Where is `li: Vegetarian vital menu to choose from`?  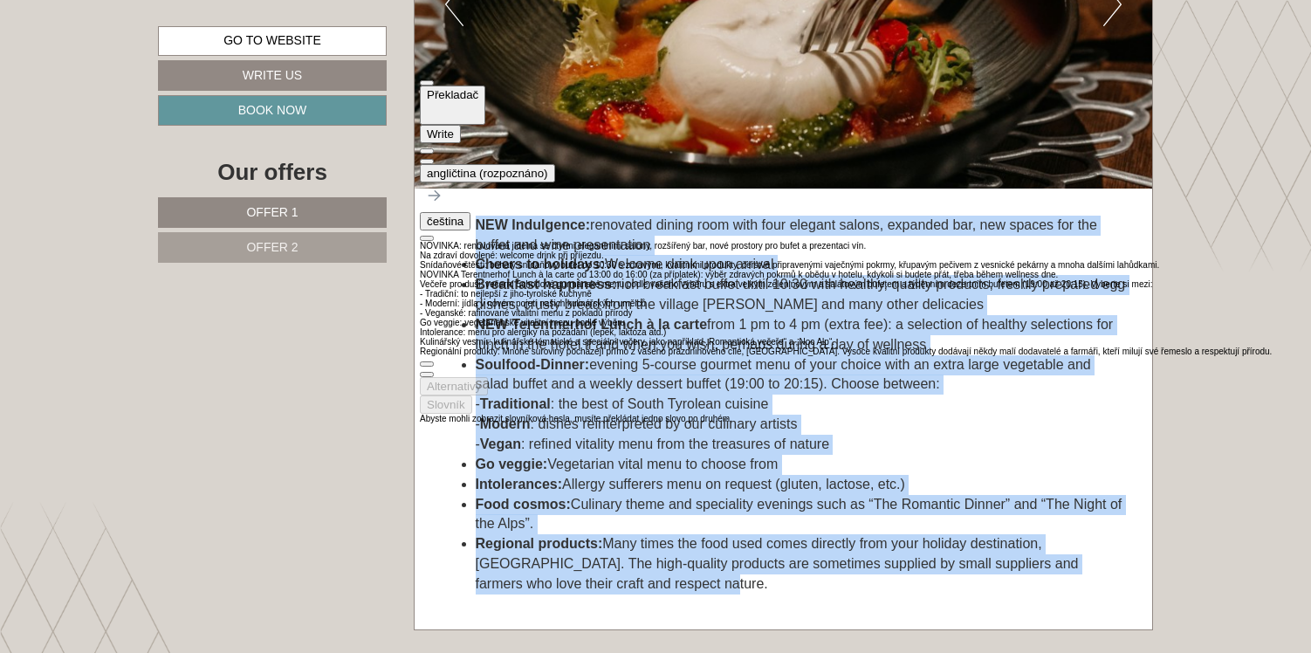 li: Vegetarian vital menu to choose from is located at coordinates (802, 464).